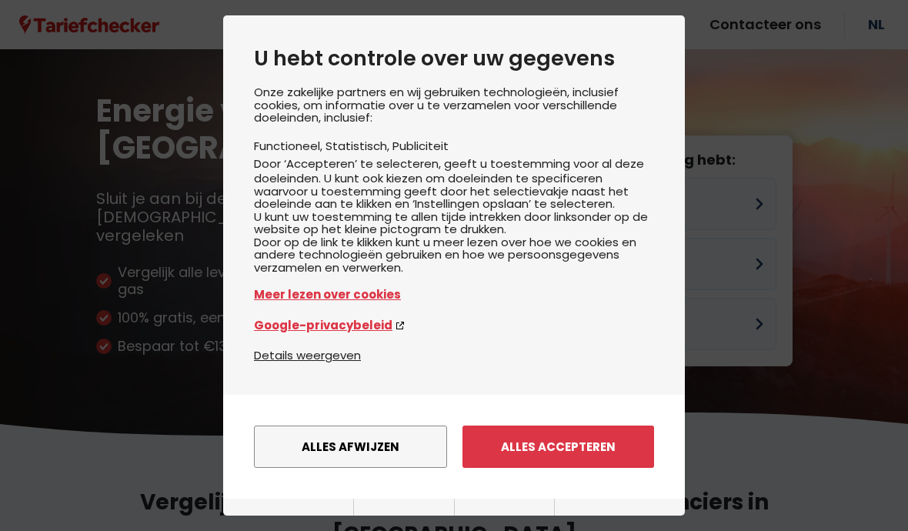 The image size is (908, 531). I want to click on li: Statistisch, so click(359, 145).